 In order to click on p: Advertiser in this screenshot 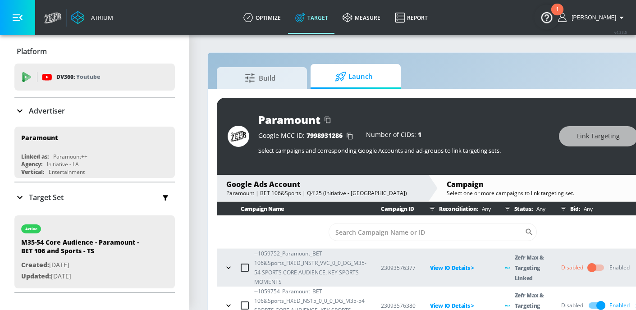, I will do `click(47, 111)`.